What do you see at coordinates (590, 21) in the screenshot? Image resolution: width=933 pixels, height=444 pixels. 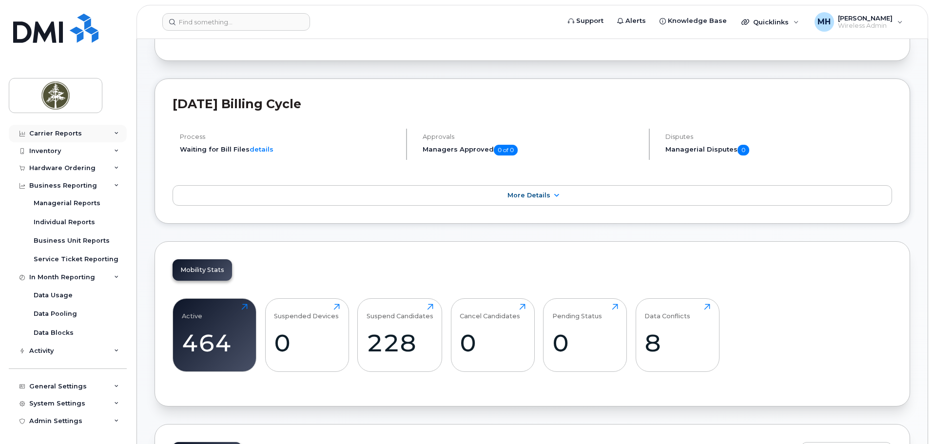 I see `span: Support` at bounding box center [590, 21].